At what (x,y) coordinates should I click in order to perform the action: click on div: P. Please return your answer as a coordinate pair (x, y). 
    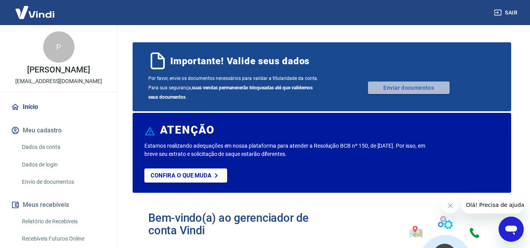
    Looking at the image, I should click on (59, 47).